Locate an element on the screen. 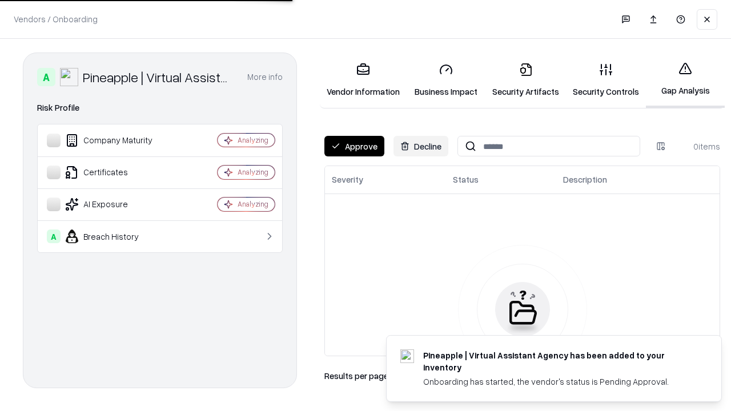 This screenshot has width=731, height=411. p: Results per page: is located at coordinates (357, 376).